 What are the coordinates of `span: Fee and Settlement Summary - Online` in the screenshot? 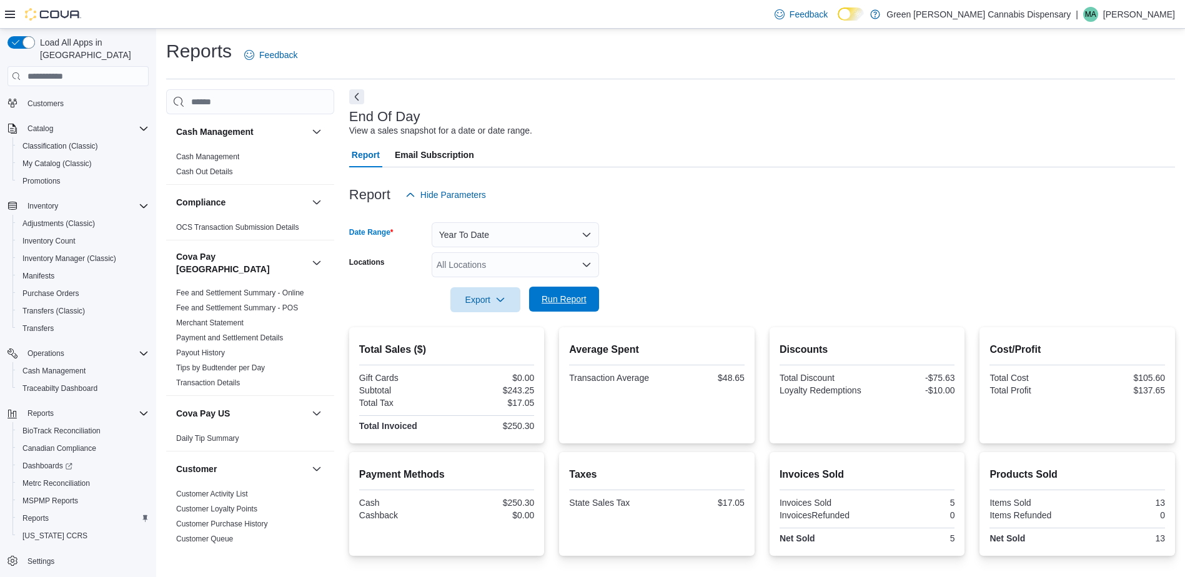 It's located at (240, 293).